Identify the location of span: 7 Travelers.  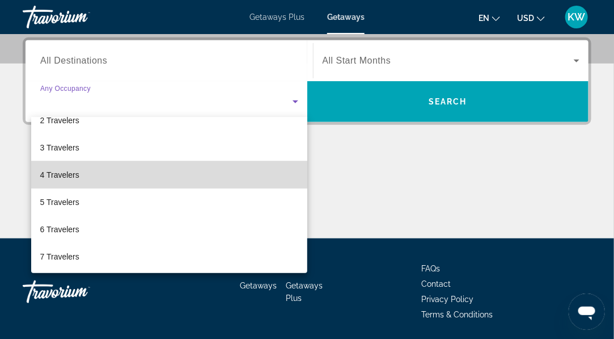
(60, 256).